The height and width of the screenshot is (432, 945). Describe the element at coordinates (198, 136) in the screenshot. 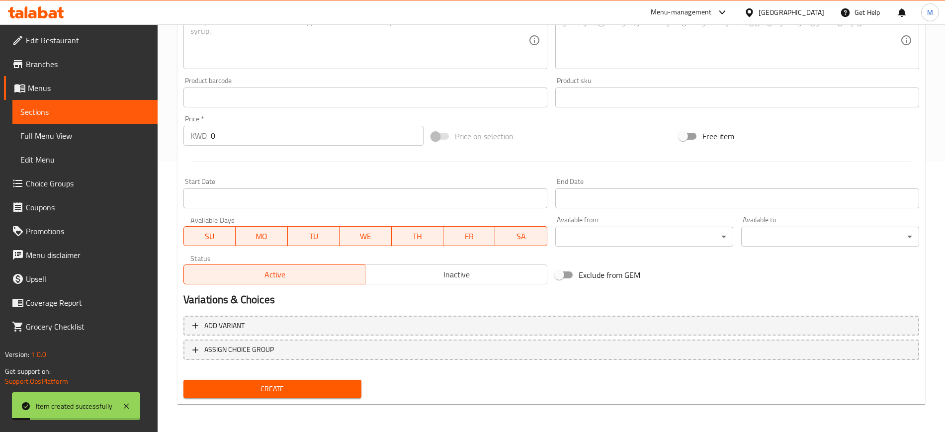

I see `p: KWD` at that location.